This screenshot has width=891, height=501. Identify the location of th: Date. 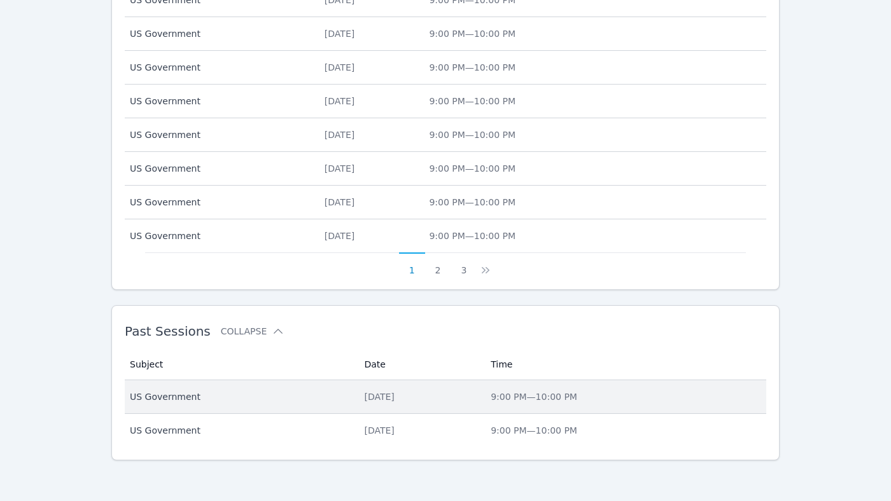
(419, 365).